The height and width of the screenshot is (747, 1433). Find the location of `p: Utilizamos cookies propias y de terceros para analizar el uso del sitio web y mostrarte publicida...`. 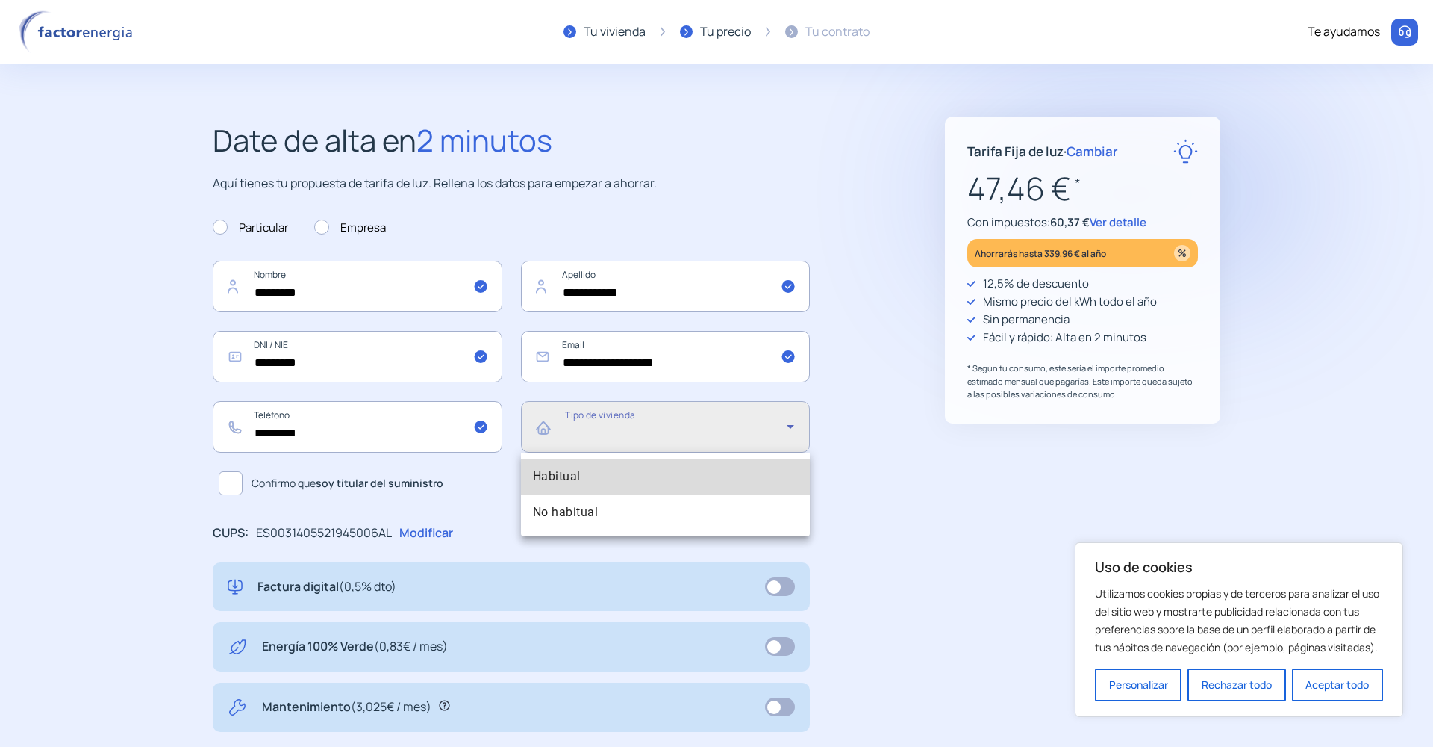

p: Utilizamos cookies propias y de terceros para analizar el uso del sitio web y mostrarte publicida... is located at coordinates (1239, 620).